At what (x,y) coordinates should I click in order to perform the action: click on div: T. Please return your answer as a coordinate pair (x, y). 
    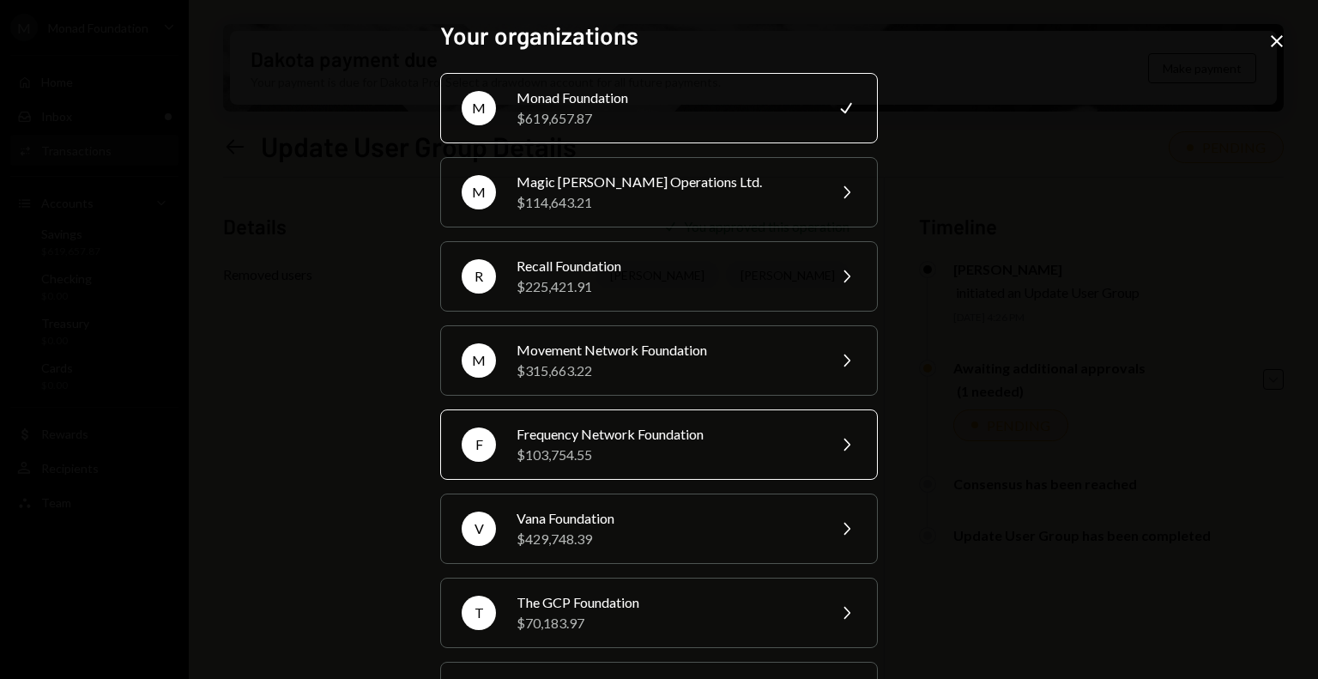
    Looking at the image, I should click on (479, 613).